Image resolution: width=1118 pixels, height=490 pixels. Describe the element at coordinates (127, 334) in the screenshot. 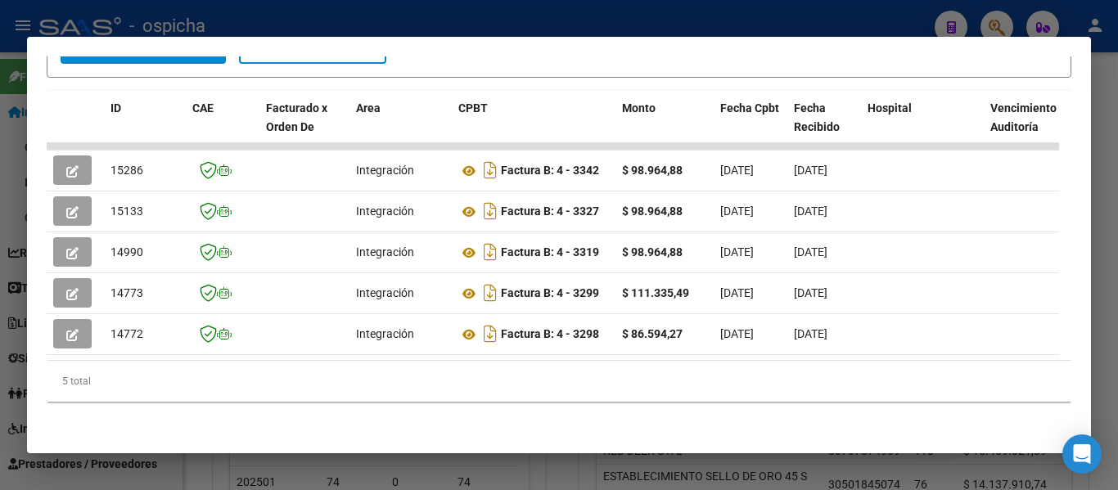

I see `span: 14772` at that location.